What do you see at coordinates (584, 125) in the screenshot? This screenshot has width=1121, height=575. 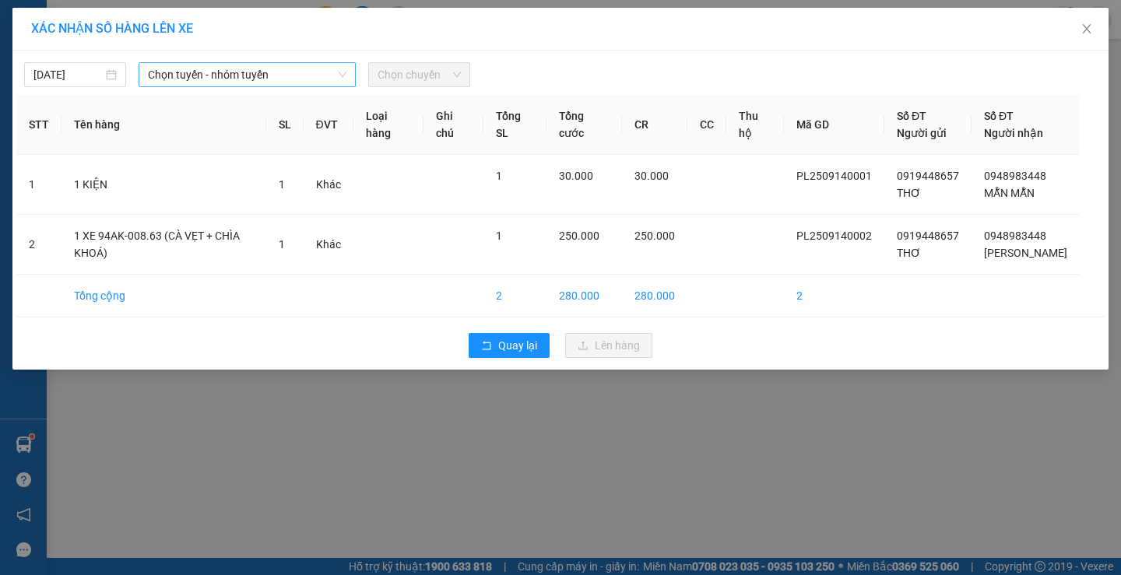 I see `th: Tổng cước` at bounding box center [584, 125].